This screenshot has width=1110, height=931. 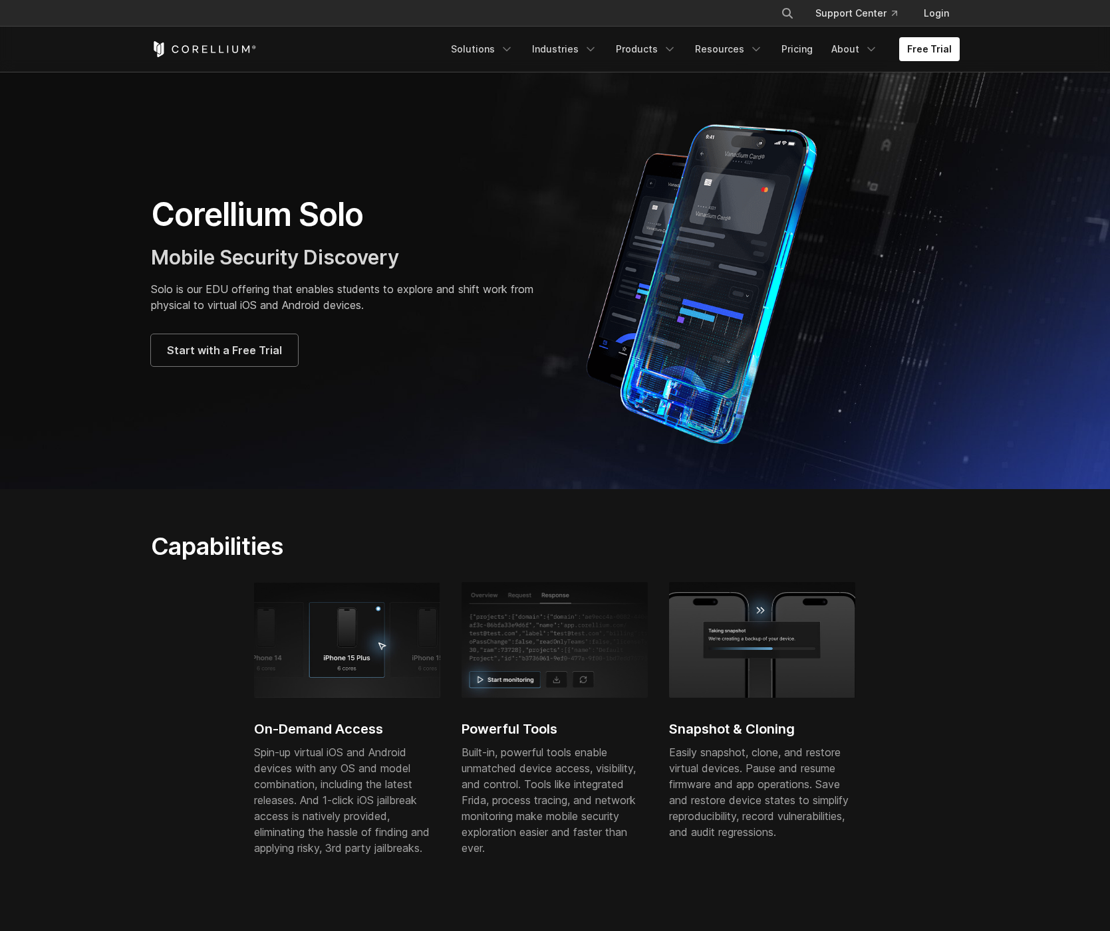 What do you see at coordinates (347, 729) in the screenshot?
I see `h2: On-Demand Access` at bounding box center [347, 729].